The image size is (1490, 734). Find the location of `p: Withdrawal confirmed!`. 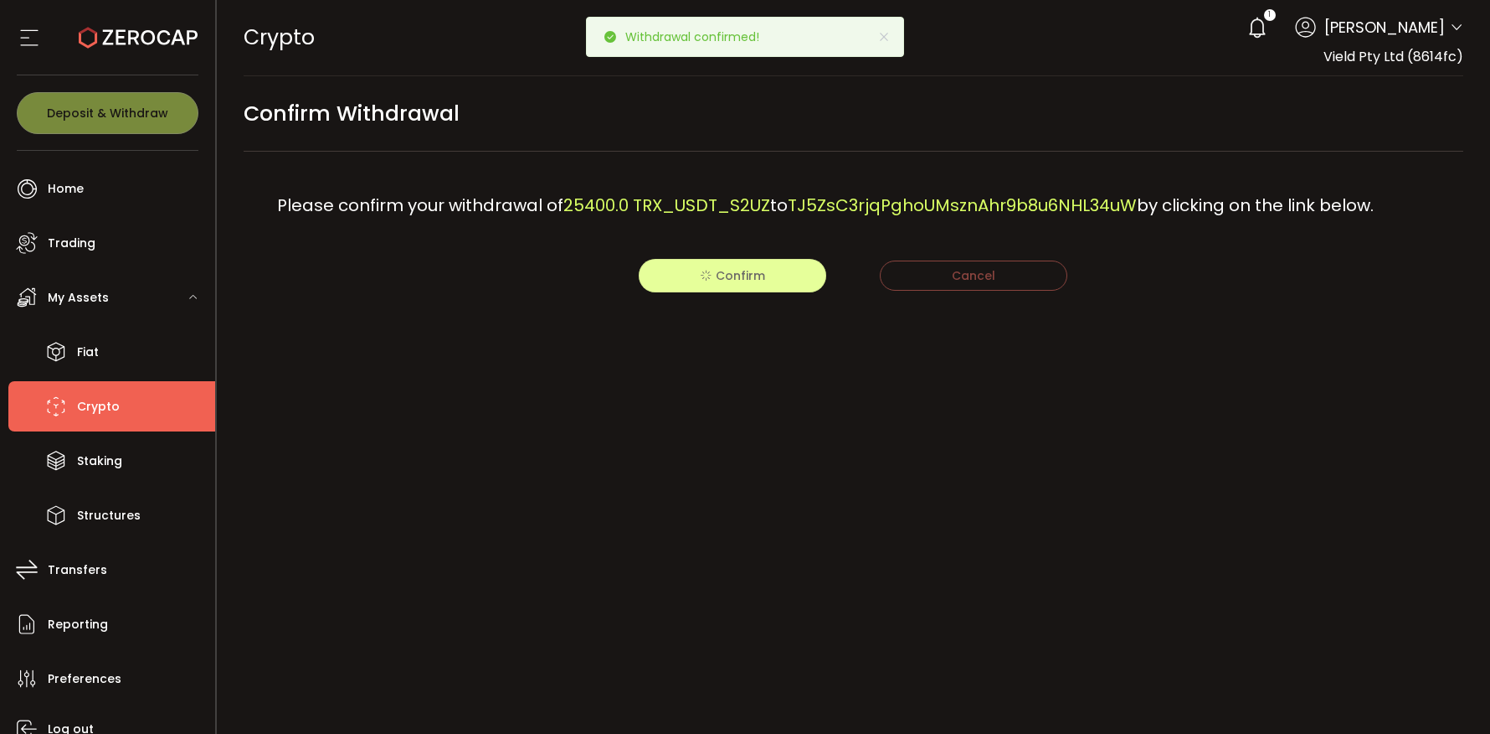

p: Withdrawal confirmed! is located at coordinates (699, 37).